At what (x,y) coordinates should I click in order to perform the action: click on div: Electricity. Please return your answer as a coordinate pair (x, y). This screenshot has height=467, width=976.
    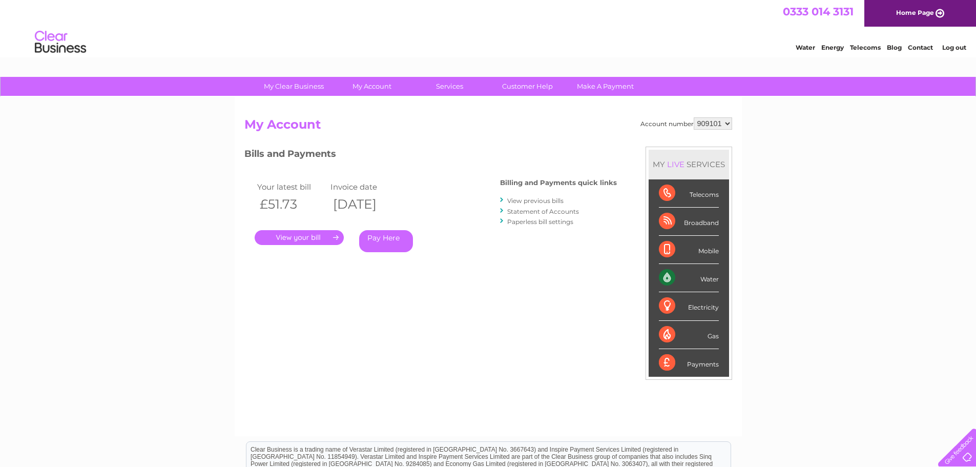
    Looking at the image, I should click on (689, 306).